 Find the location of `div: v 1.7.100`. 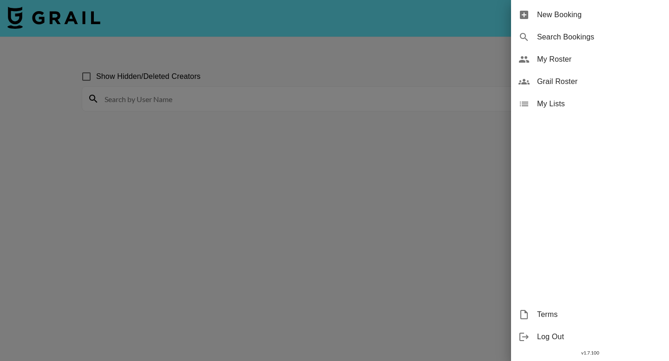

div: v 1.7.100 is located at coordinates (590, 353).